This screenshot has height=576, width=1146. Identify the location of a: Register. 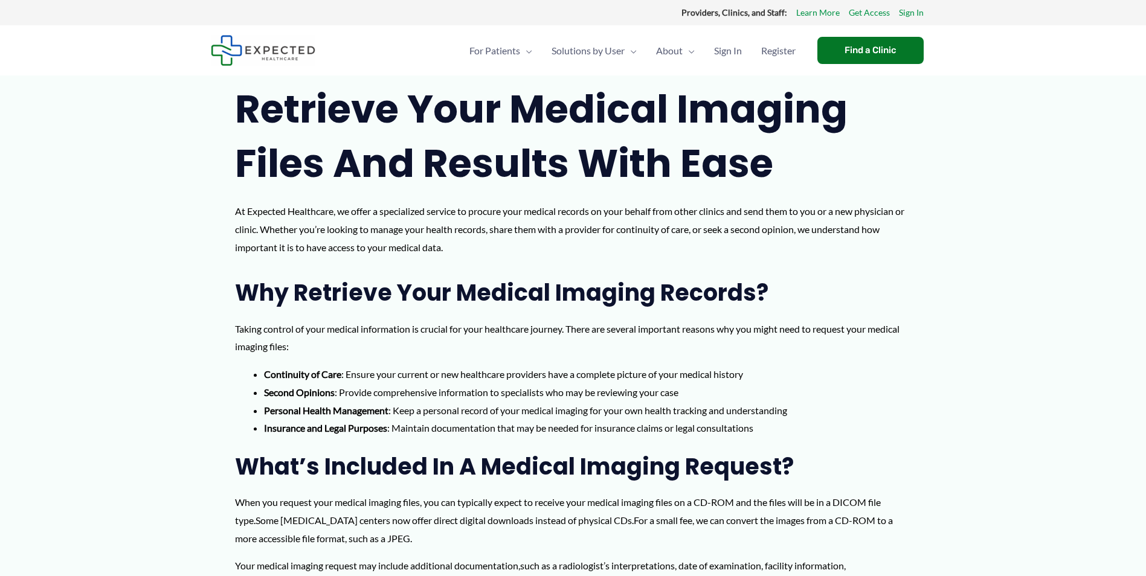
(778, 51).